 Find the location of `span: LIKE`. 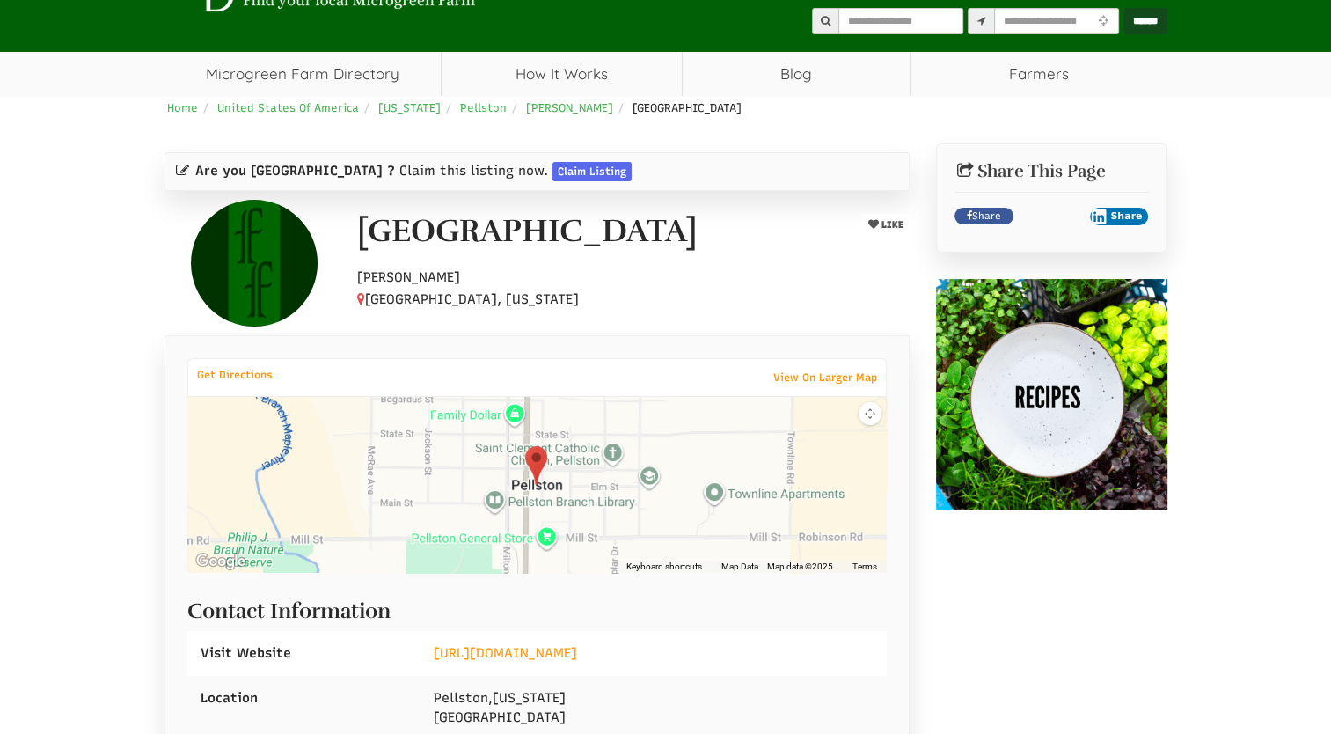

span: LIKE is located at coordinates (891, 224).